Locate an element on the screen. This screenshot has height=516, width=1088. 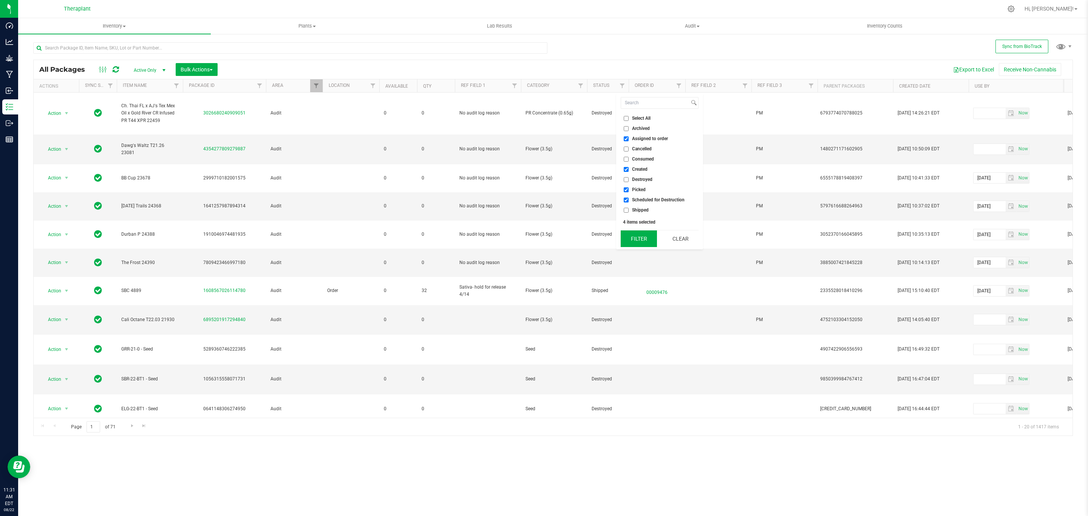
span: Theraplant is located at coordinates (77, 9).